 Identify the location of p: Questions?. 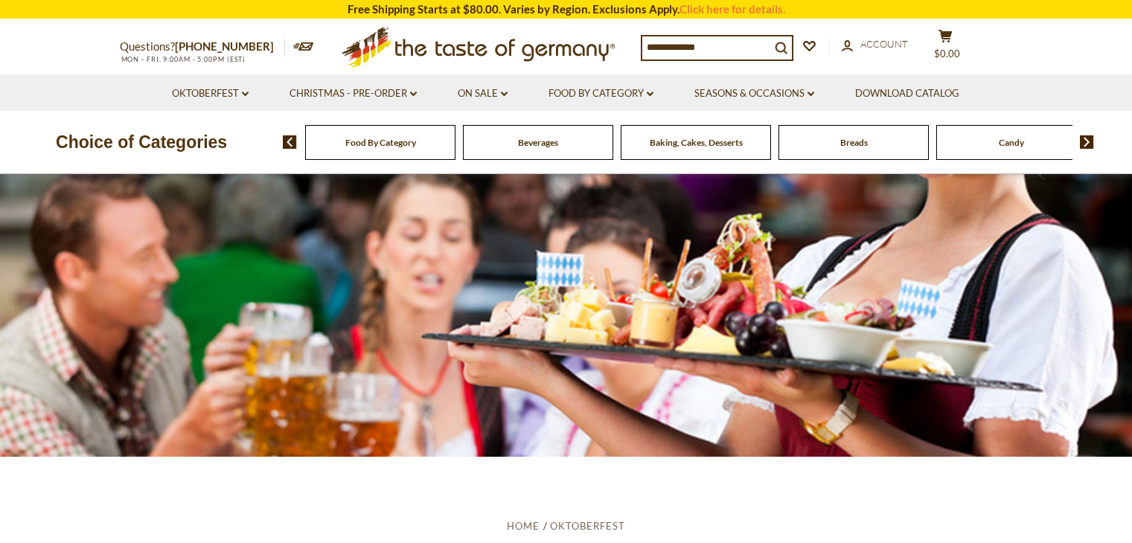
(202, 47).